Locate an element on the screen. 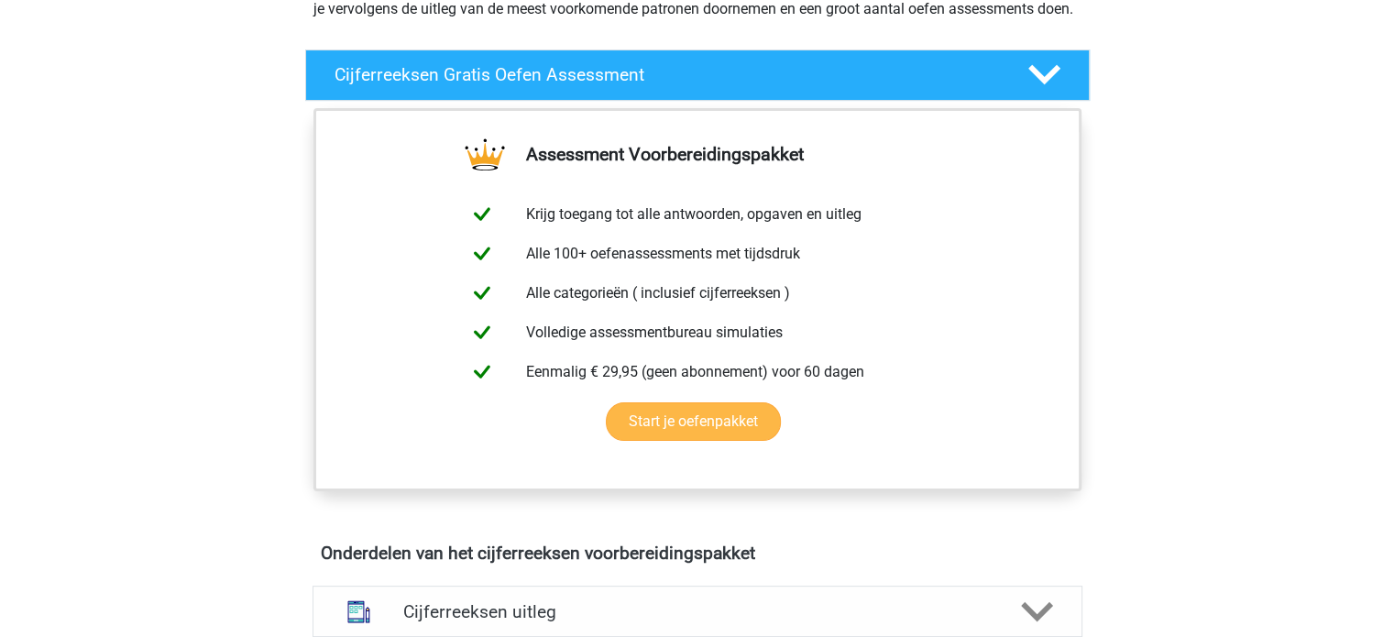 The width and height of the screenshot is (1394, 637). h4: Cijferreeksen Gratis Oefen Assessment is located at coordinates (666, 74).